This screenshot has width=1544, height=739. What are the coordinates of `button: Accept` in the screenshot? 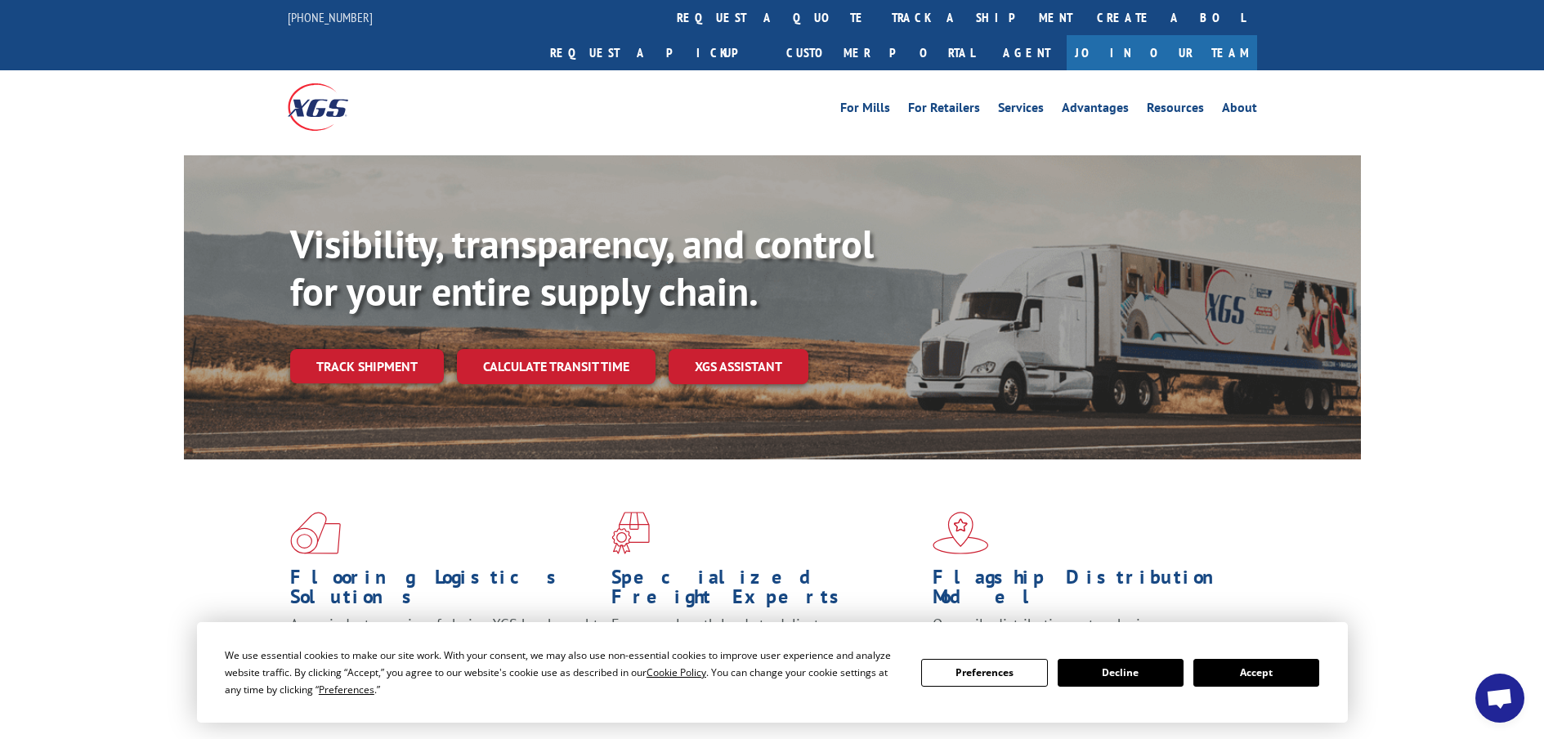 It's located at (1256, 673).